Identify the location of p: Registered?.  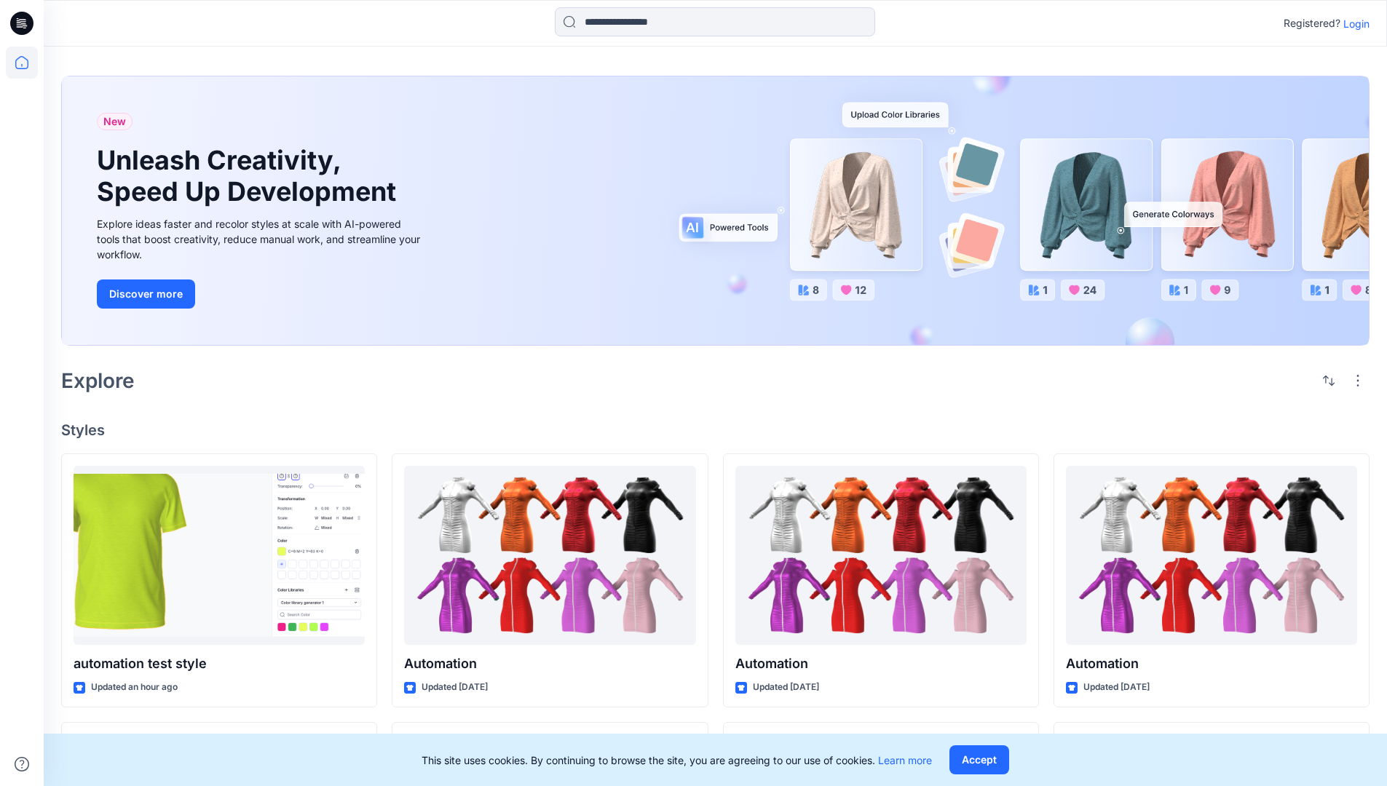
(1312, 23).